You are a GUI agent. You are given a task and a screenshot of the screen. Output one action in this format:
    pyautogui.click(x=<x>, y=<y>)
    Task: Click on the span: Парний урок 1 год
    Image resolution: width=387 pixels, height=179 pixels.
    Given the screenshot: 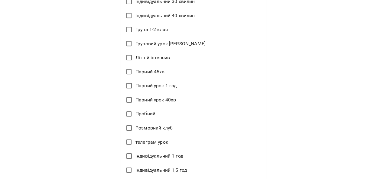 What is the action you would take?
    pyautogui.click(x=156, y=86)
    